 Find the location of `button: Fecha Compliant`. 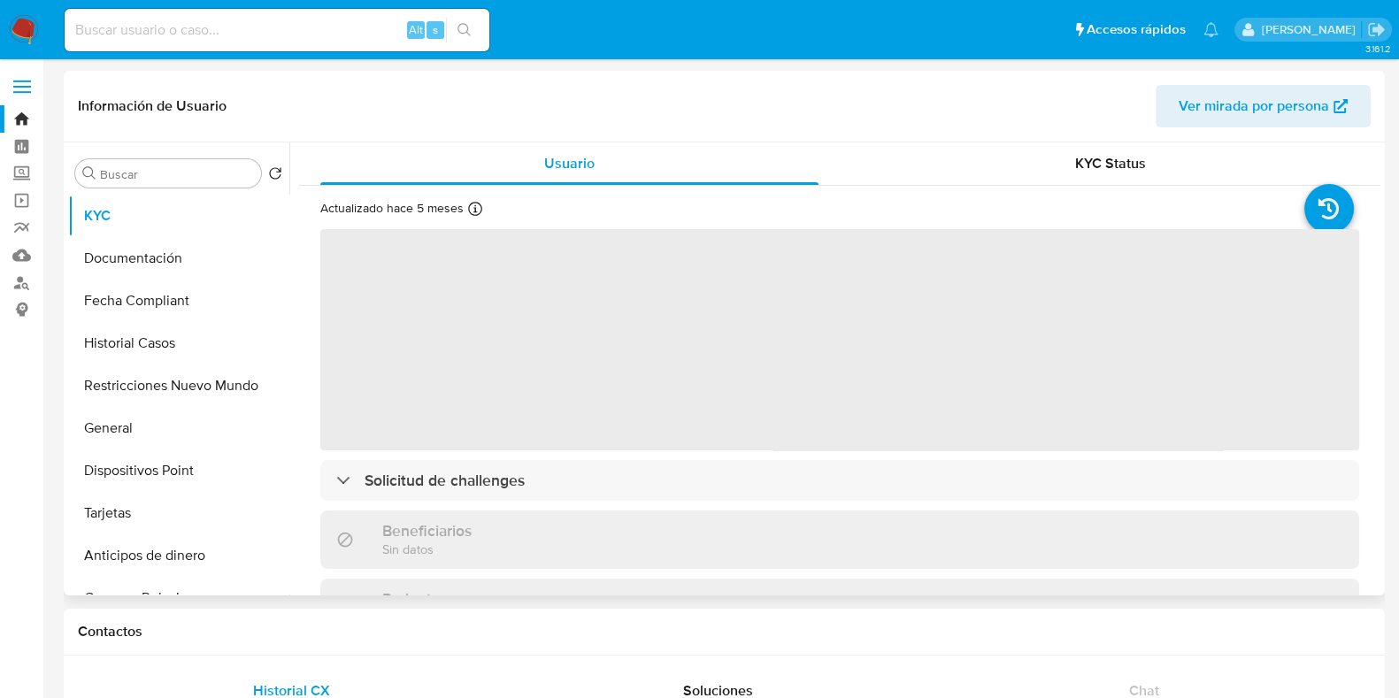

button: Fecha Compliant is located at coordinates (179, 301).